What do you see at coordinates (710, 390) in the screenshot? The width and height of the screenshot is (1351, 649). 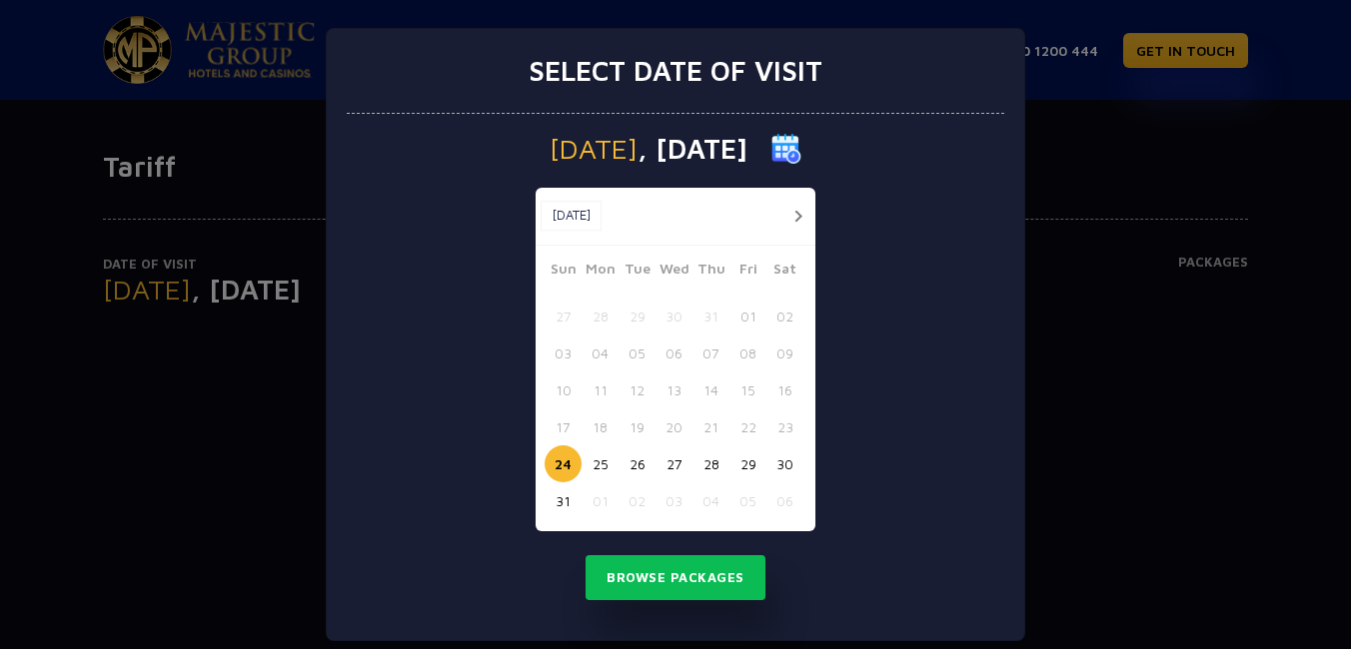 I see `button: 14` at bounding box center [710, 390].